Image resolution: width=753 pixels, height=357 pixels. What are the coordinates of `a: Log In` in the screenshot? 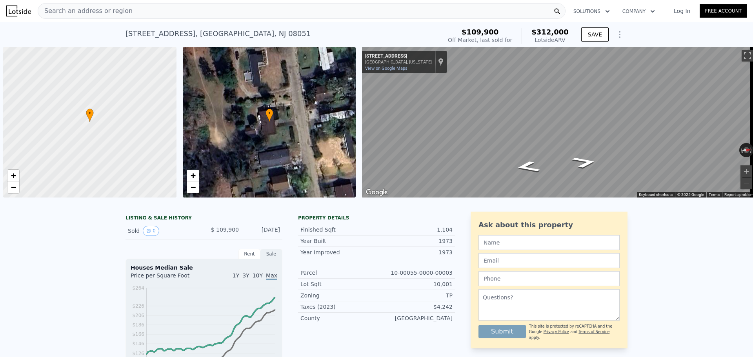 It's located at (682, 11).